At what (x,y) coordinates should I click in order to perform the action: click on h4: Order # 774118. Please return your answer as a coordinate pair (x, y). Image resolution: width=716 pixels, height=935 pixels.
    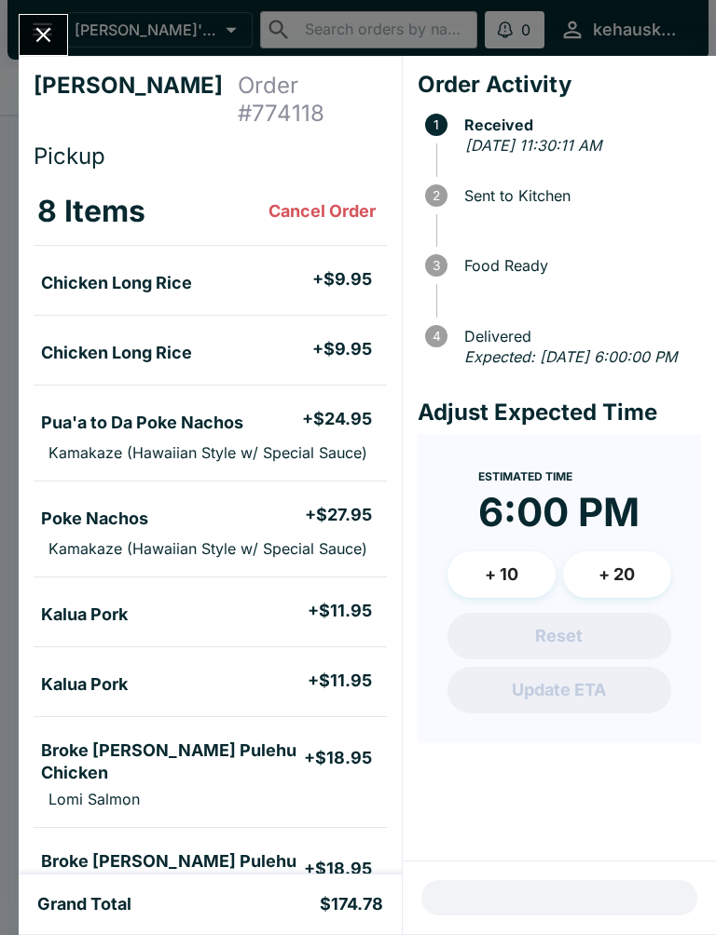
    Looking at the image, I should click on (312, 100).